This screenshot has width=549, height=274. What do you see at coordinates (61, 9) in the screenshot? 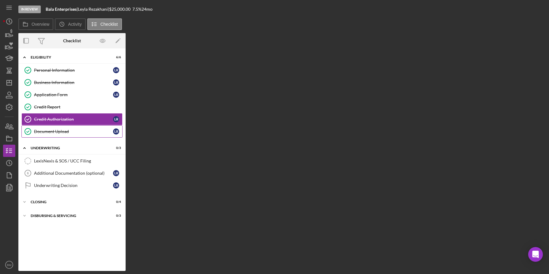
I see `b: Bala Enterprises` at bounding box center [61, 9].